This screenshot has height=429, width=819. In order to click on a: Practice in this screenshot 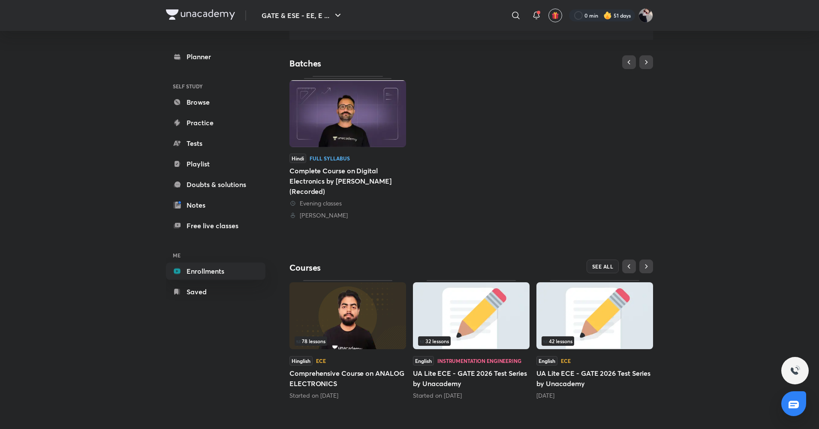, I will do `click(216, 123)`.